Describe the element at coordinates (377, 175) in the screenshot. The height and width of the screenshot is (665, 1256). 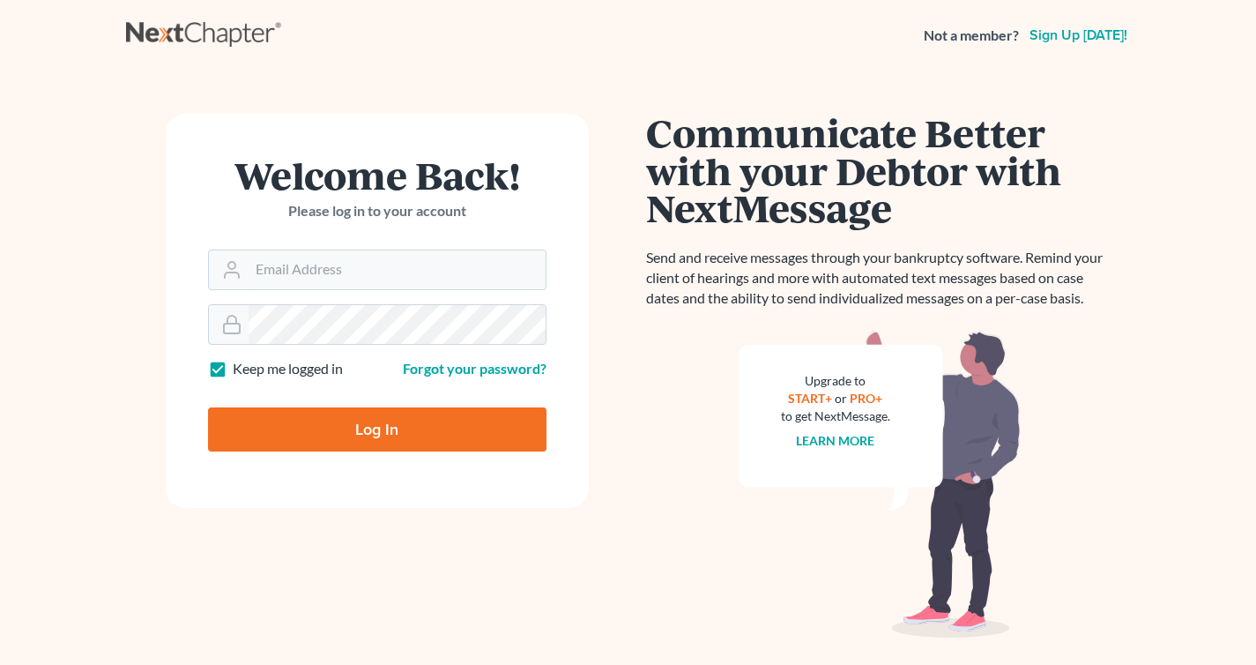
I see `h1: Welcome Back!` at that location.